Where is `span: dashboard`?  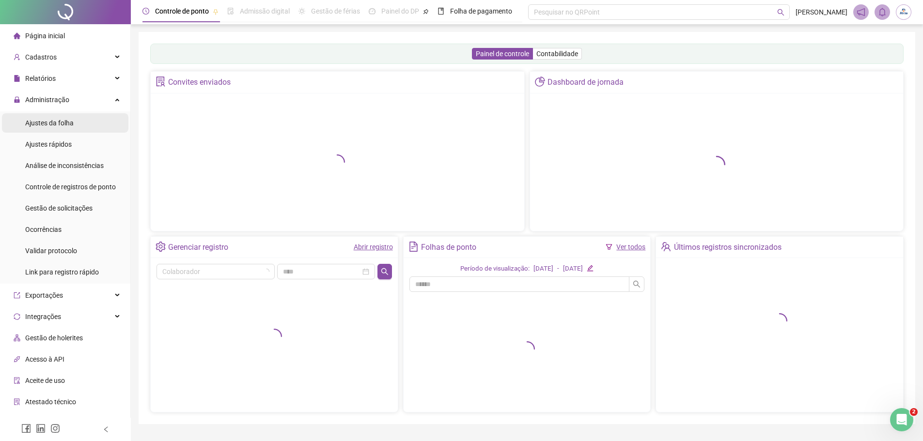
span: dashboard is located at coordinates (372, 11).